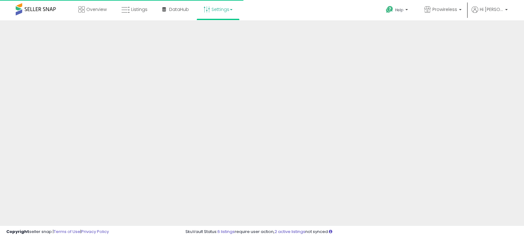 This screenshot has width=524, height=238. What do you see at coordinates (330, 232) in the screenshot?
I see `i: Click here to read more about un-synced listings.` at bounding box center [330, 232].